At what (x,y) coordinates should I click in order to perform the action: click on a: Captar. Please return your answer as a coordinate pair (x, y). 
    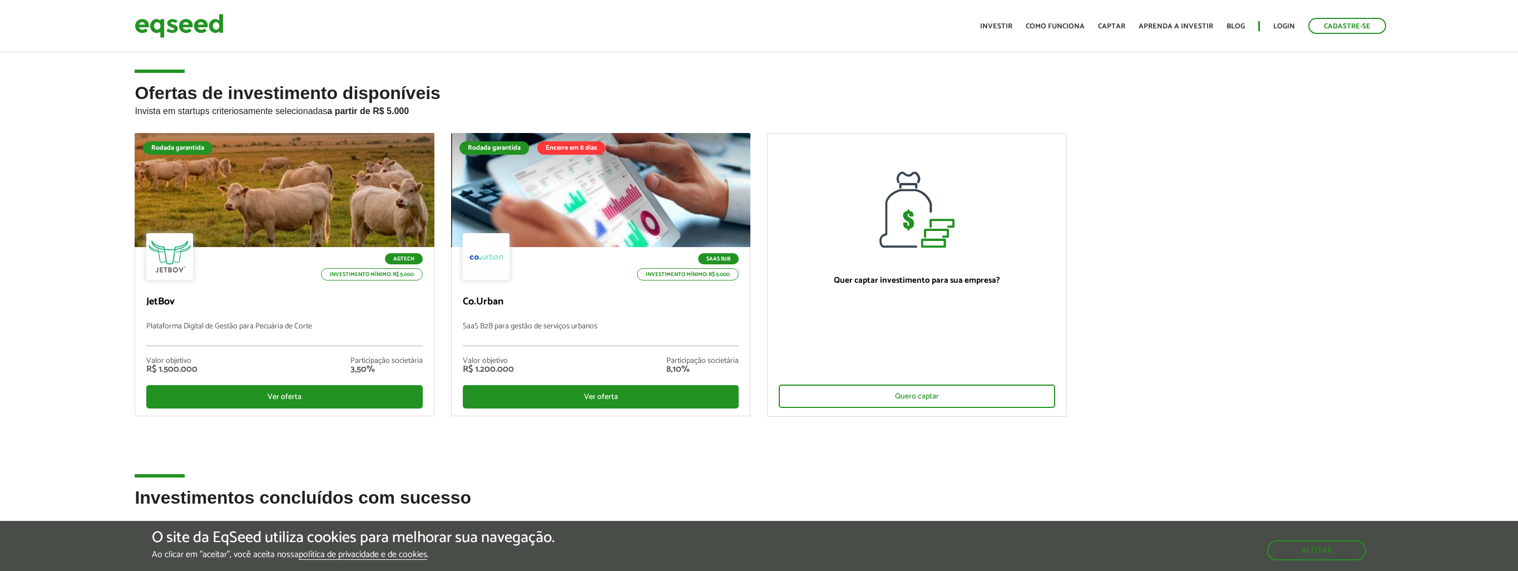
    Looking at the image, I should click on (1111, 26).